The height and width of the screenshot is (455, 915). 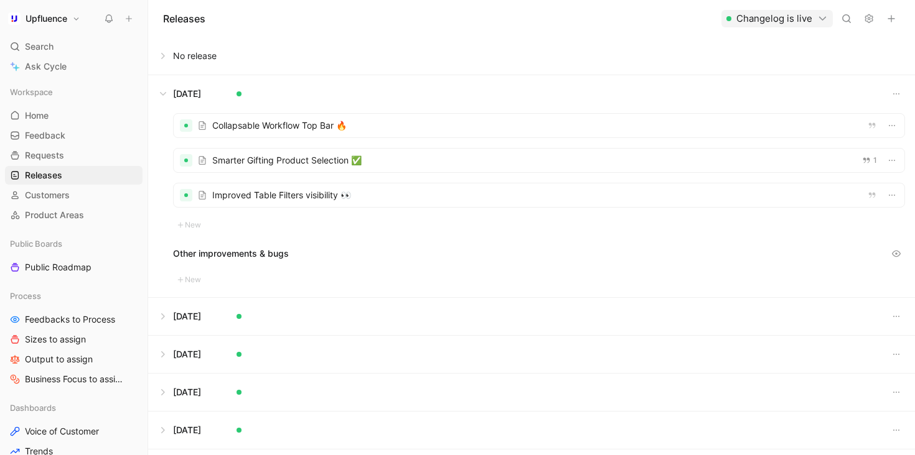 I want to click on div: Dashboards, so click(x=73, y=408).